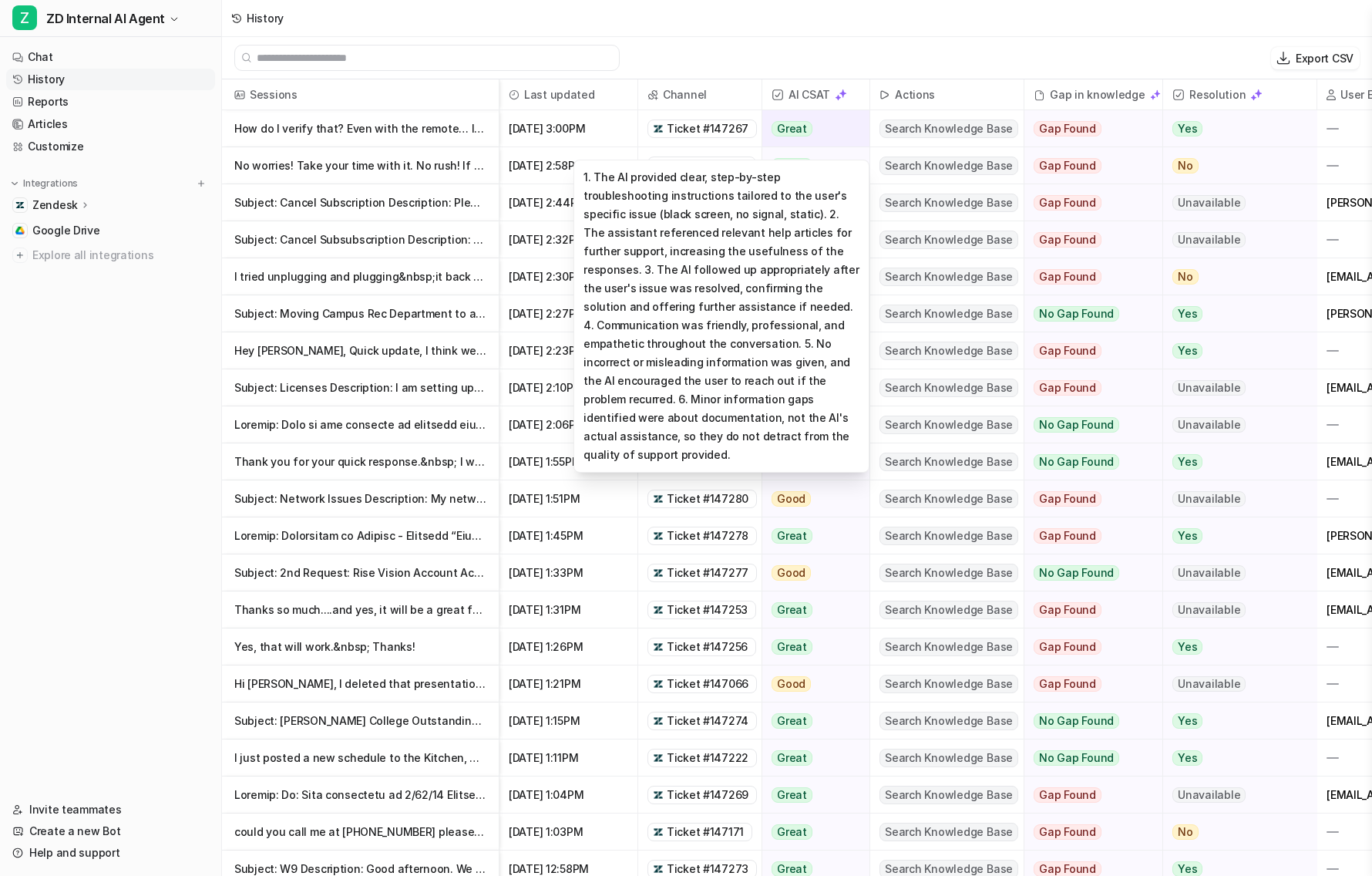 The image size is (1372, 876). Describe the element at coordinates (702, 721) in the screenshot. I see `a: Ticket #147274` at that location.